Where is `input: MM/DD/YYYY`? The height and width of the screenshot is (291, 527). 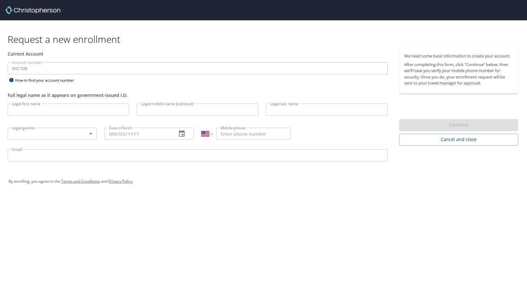 input: MM/DD/YYYY is located at coordinates (138, 134).